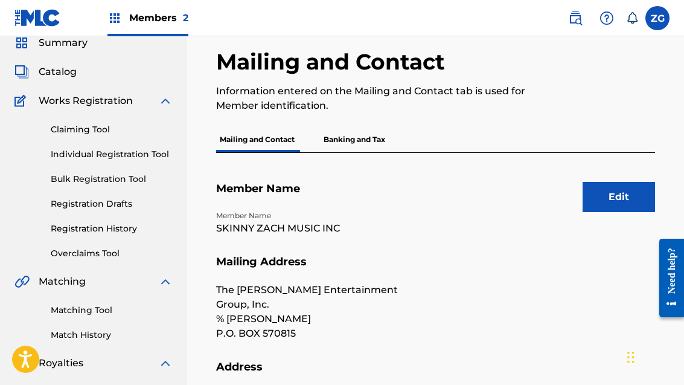 This screenshot has height=385, width=684. Describe the element at coordinates (86, 101) in the screenshot. I see `span: Works Registration` at that location.